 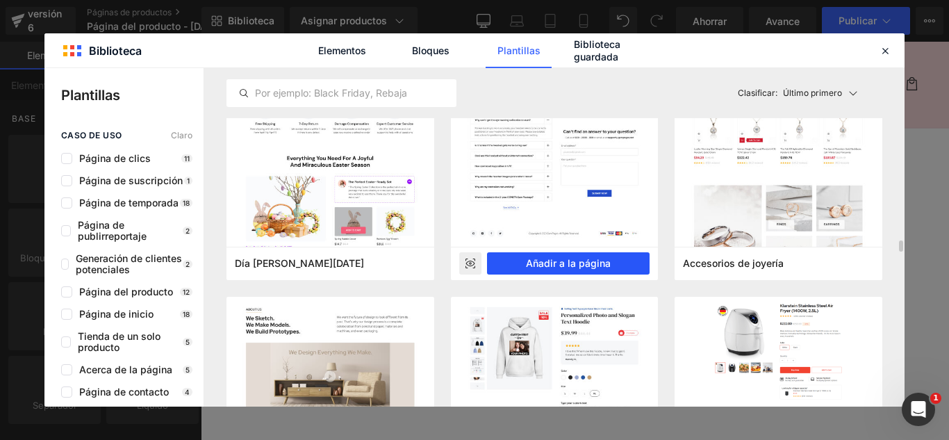 I want to click on summary: Búsqueda, so click(x=738, y=47).